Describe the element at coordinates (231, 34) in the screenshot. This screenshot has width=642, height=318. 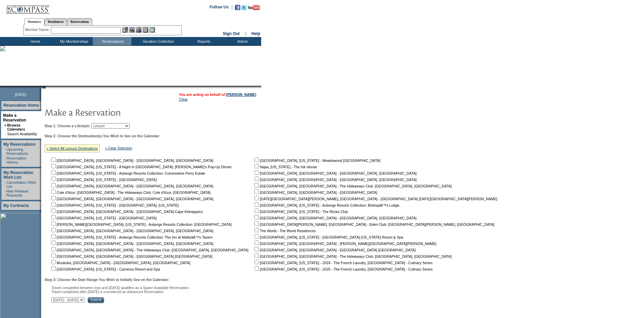
I see `a: Sign Out` at that location.